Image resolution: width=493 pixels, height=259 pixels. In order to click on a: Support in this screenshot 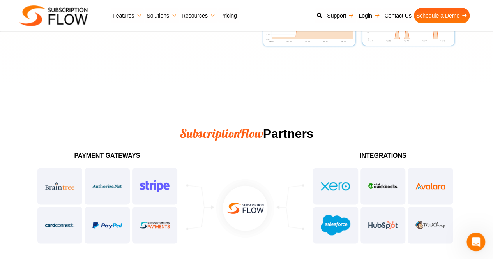, I will do `click(340, 16)`.